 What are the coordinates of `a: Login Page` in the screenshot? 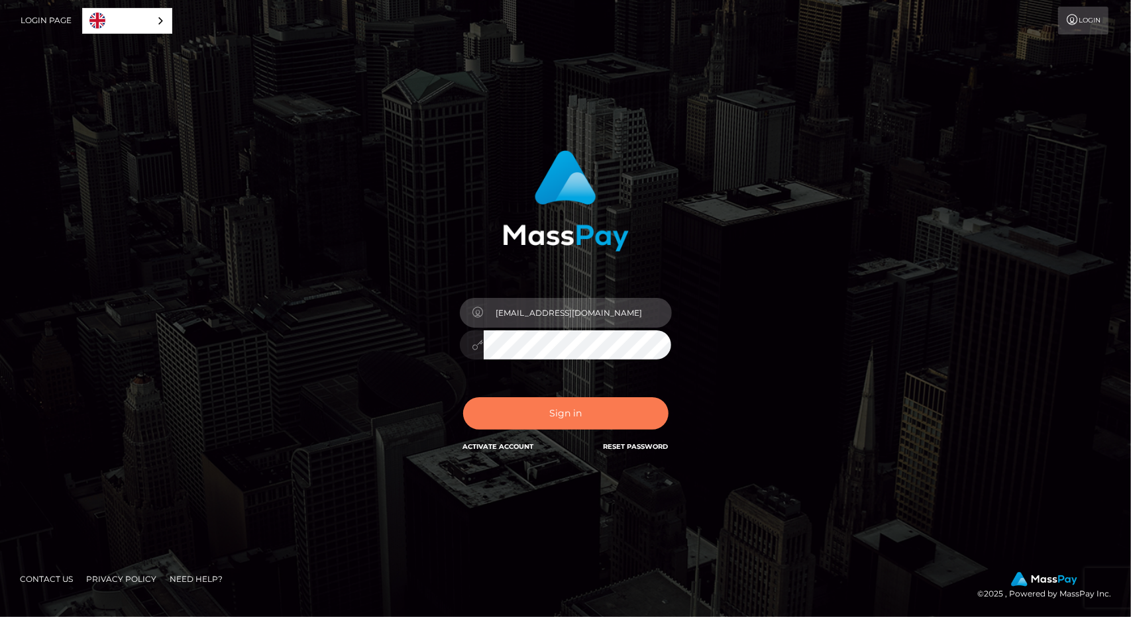 It's located at (46, 21).